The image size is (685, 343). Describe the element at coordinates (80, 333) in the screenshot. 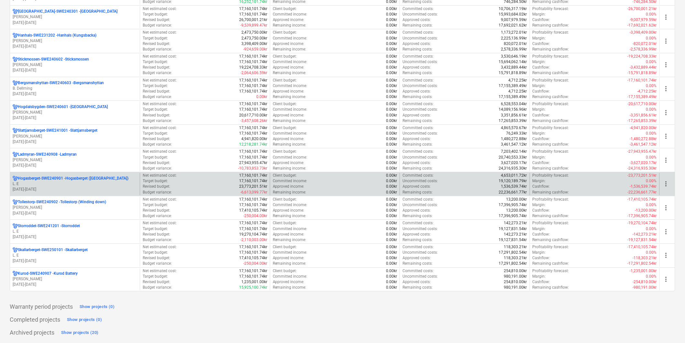

I see `div: Show projects (20)` at that location.